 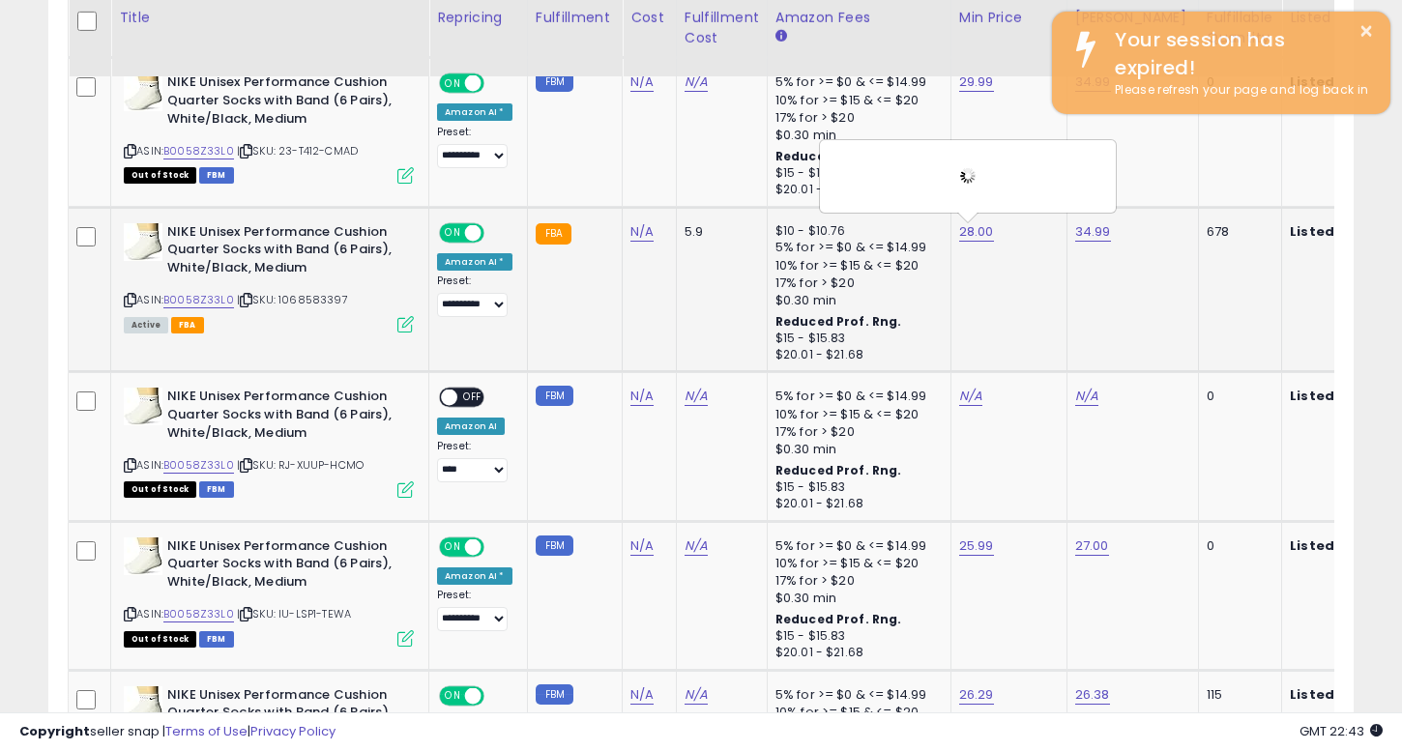 What do you see at coordinates (270, 17) in the screenshot?
I see `div: Title` at bounding box center [270, 17].